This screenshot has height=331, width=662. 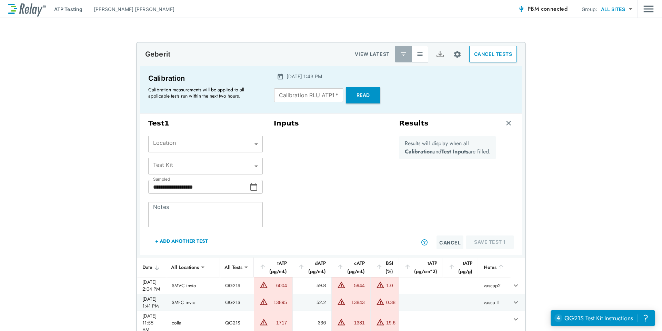 What do you see at coordinates (205, 123) in the screenshot?
I see `h3: Test 1` at bounding box center [205, 123].